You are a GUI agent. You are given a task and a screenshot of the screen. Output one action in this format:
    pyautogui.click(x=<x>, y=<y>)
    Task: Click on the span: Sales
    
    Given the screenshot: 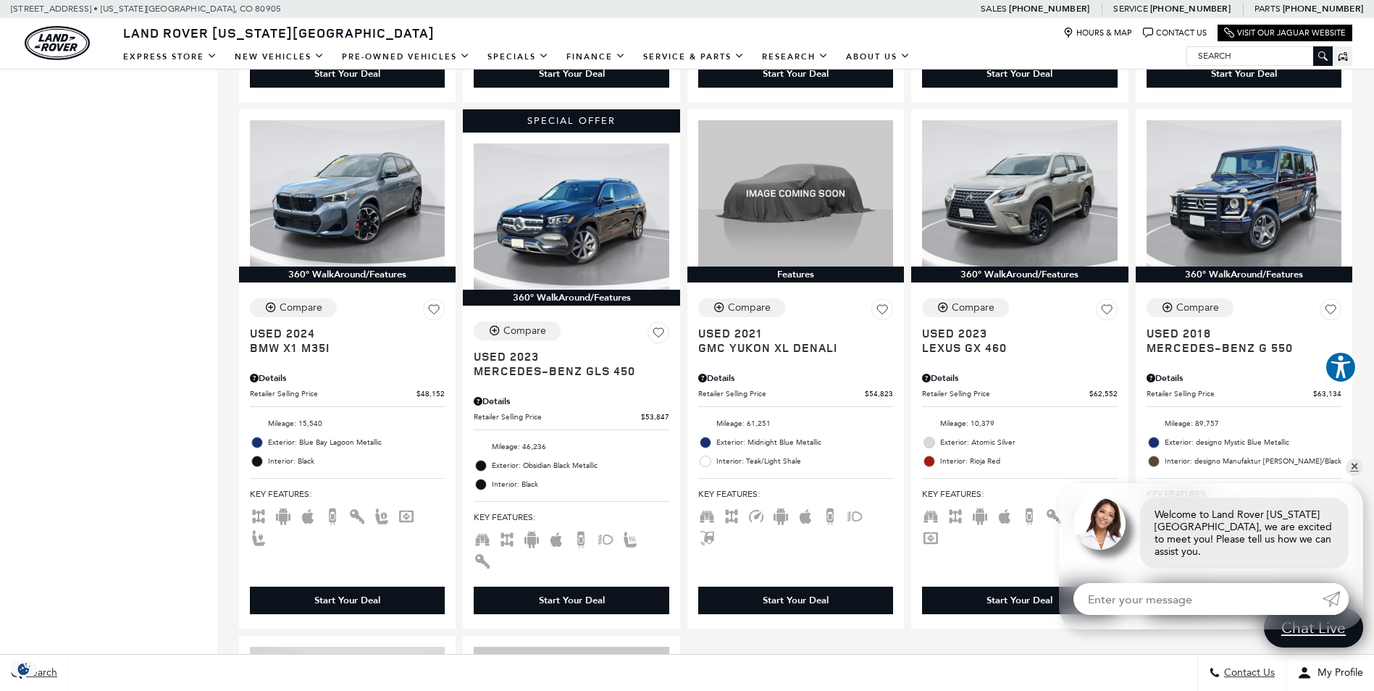 What is the action you would take?
    pyautogui.click(x=994, y=9)
    